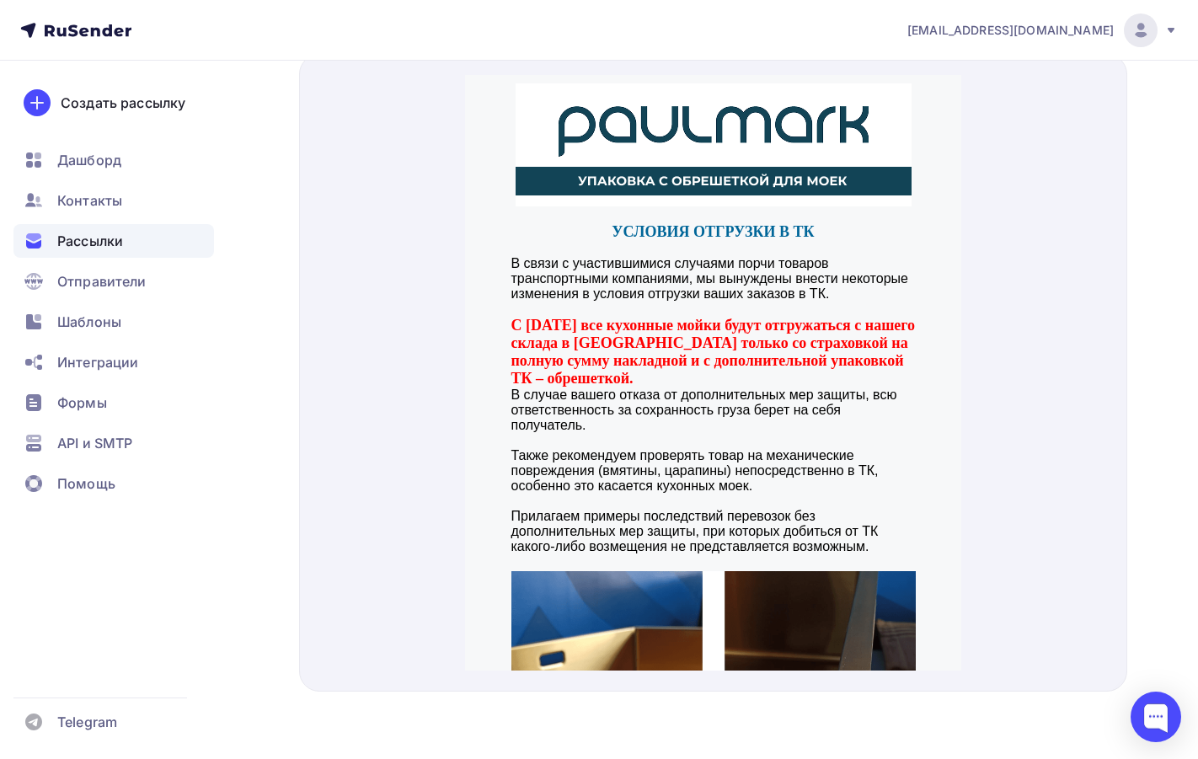  Describe the element at coordinates (89, 322) in the screenshot. I see `span: Шаблоны` at that location.